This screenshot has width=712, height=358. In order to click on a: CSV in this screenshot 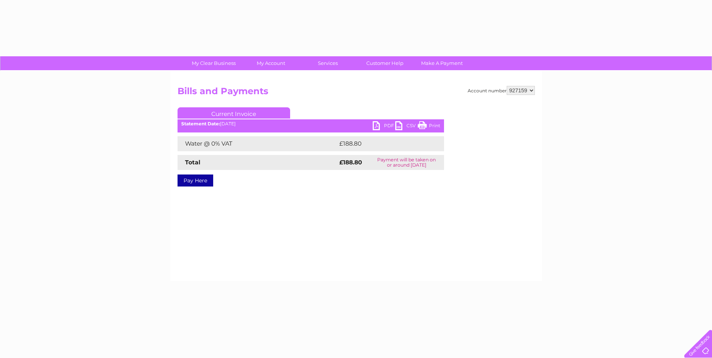, I will do `click(407, 127)`.